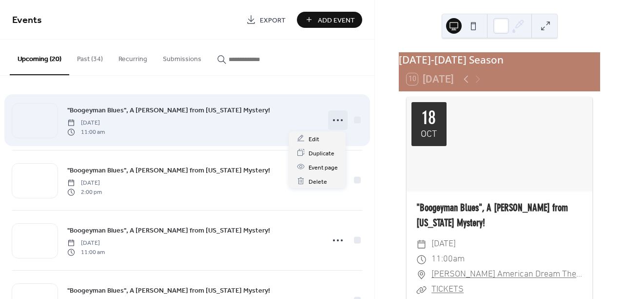  I want to click on a: Export, so click(266, 20).